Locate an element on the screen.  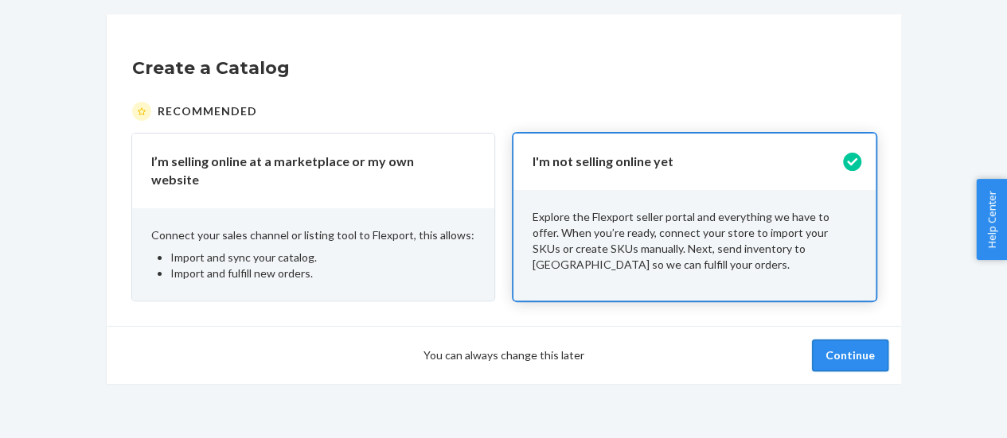
p: I’m selling online at a marketplace or my own website is located at coordinates (303, 171).